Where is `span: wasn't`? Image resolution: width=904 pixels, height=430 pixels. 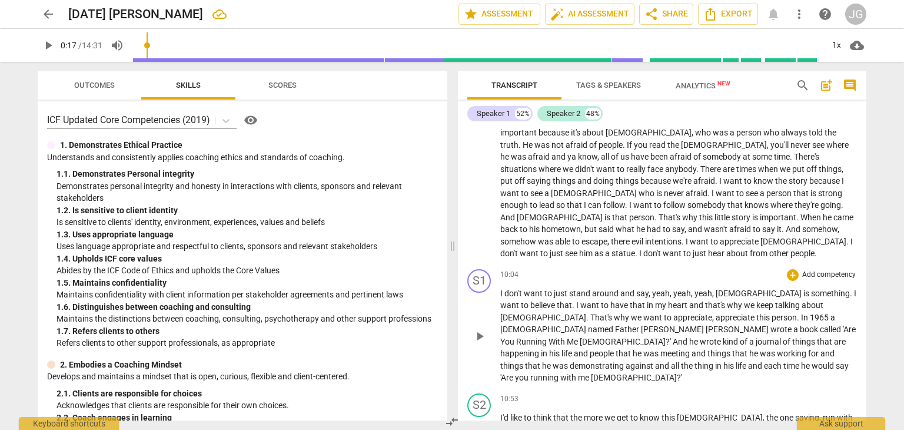 span: wasn't is located at coordinates (716, 229).